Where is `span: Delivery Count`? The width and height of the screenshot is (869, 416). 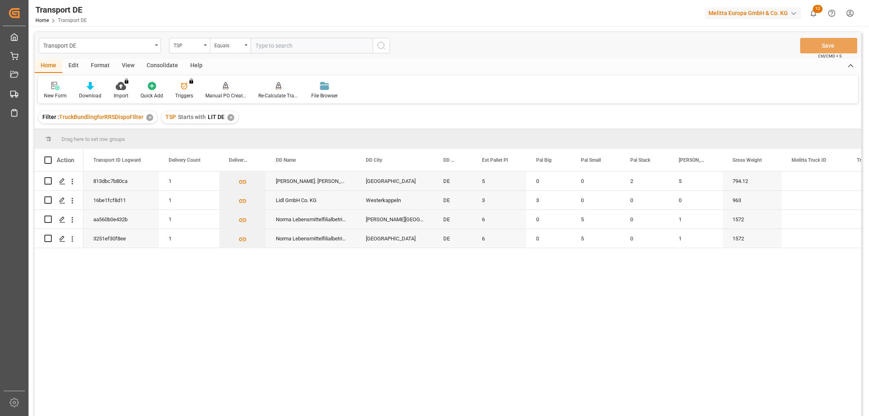 span: Delivery Count is located at coordinates (184, 160).